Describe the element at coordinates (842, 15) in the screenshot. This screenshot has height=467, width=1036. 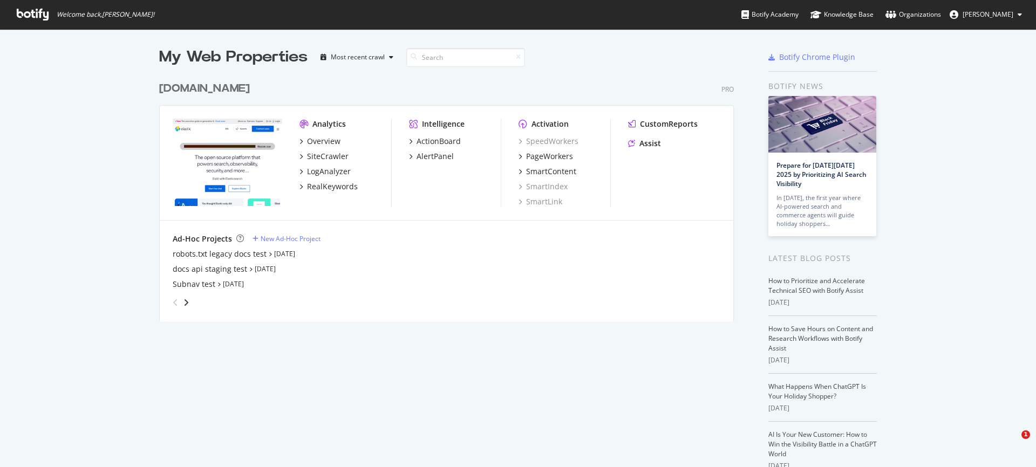
I see `div: Knowledge Base` at that location.